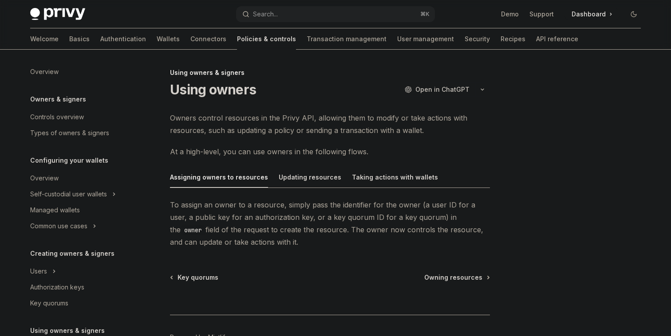 This screenshot has height=336, width=671. What do you see at coordinates (70, 133) in the screenshot?
I see `div: Types of owners & signers` at bounding box center [70, 133].